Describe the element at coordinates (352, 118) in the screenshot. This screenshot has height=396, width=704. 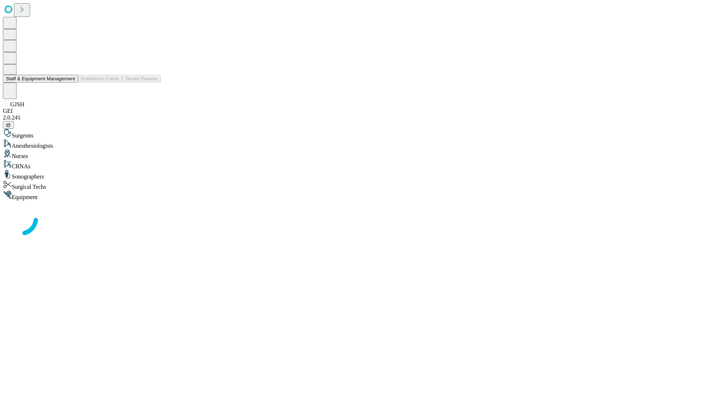
I see `div: 2.0.241` at that location.